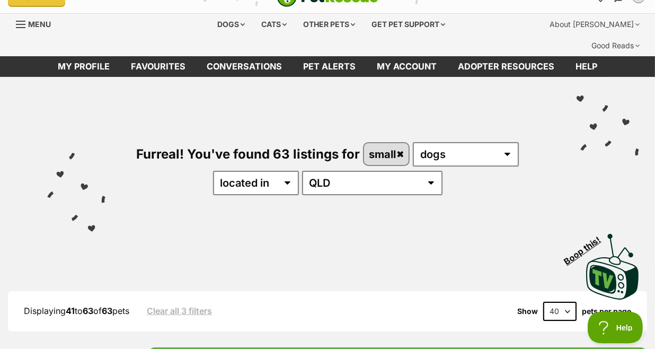  I want to click on a: Favourites, so click(158, 66).